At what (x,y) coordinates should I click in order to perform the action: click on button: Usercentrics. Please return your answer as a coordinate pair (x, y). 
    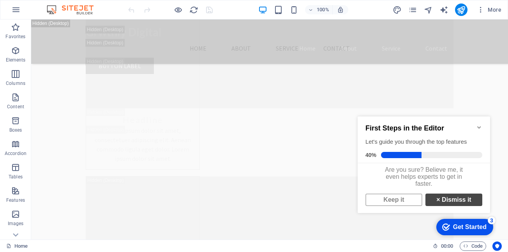
    Looking at the image, I should click on (497, 246).